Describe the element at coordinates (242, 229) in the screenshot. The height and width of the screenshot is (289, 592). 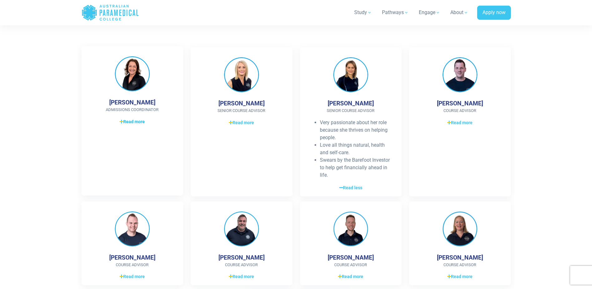
I see `img: James O’Hagan` at that location.